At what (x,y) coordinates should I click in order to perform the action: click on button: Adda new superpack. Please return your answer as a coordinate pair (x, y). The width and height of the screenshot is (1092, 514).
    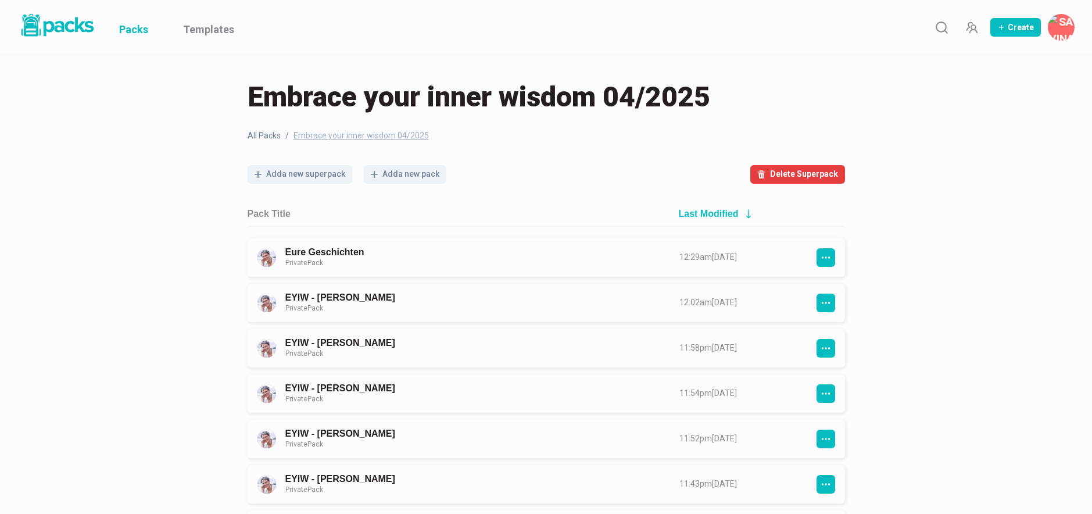
    Looking at the image, I should click on (300, 174).